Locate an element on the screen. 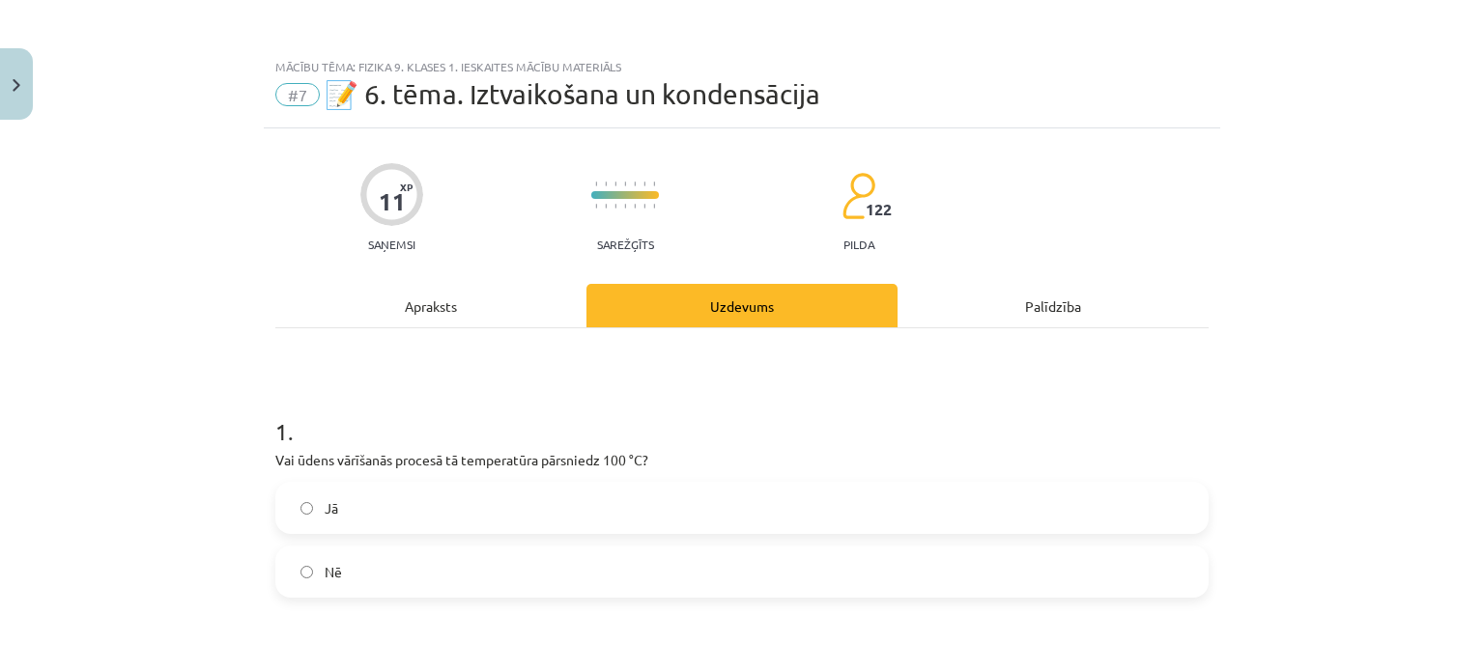  span: 📝 6. tēma. Iztvaikošana un kondensācija is located at coordinates (572, 94).